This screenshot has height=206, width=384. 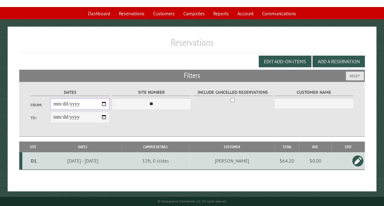 What do you see at coordinates (155, 146) in the screenshot?
I see `th: Camper Details` at bounding box center [155, 146].